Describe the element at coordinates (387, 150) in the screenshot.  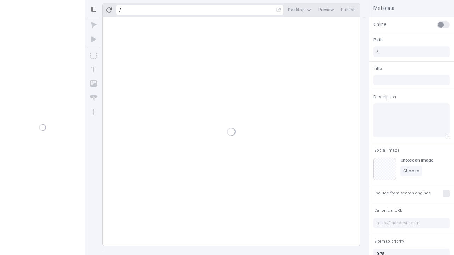
I see `span: Social Image` at that location.